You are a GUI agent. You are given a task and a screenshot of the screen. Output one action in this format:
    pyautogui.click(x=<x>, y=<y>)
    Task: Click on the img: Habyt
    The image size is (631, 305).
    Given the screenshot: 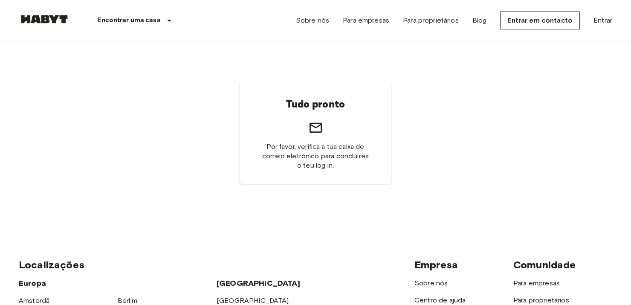 What is the action you would take?
    pyautogui.click(x=44, y=19)
    